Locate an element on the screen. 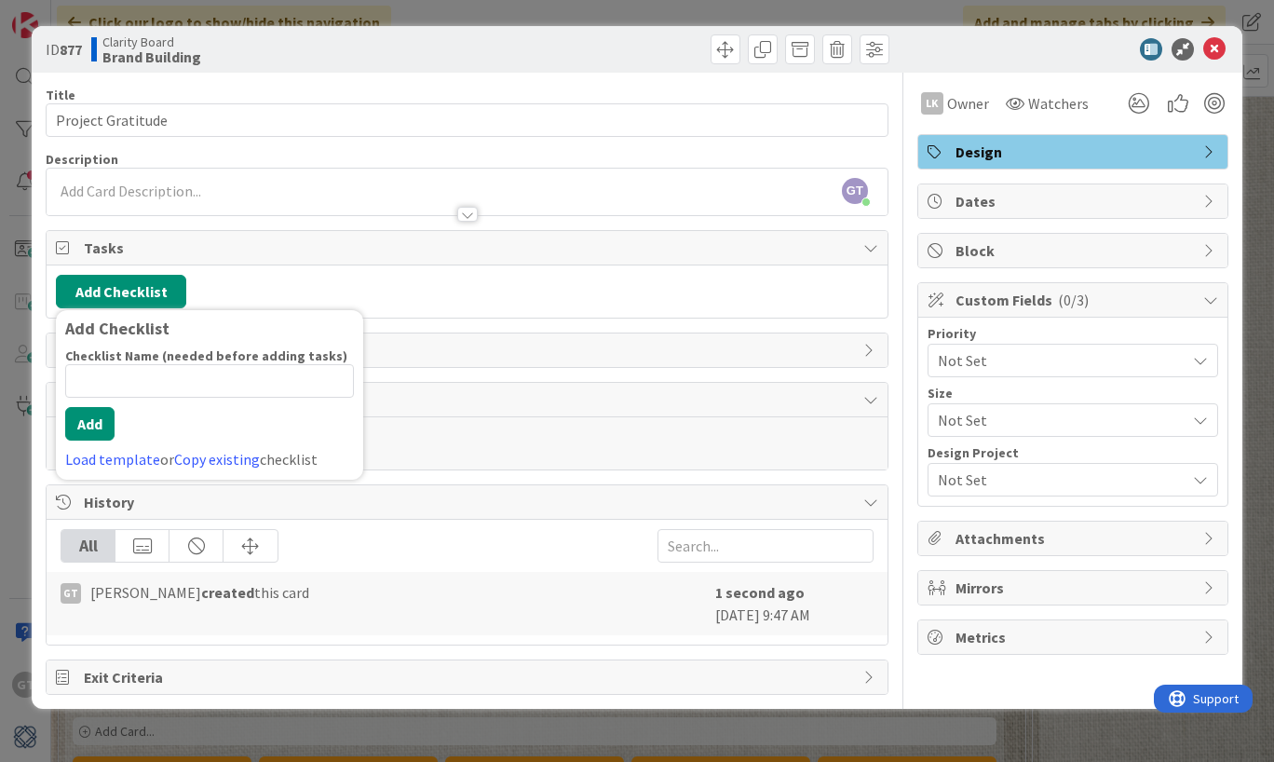 The height and width of the screenshot is (762, 1274). span: Comments is located at coordinates (468, 399).